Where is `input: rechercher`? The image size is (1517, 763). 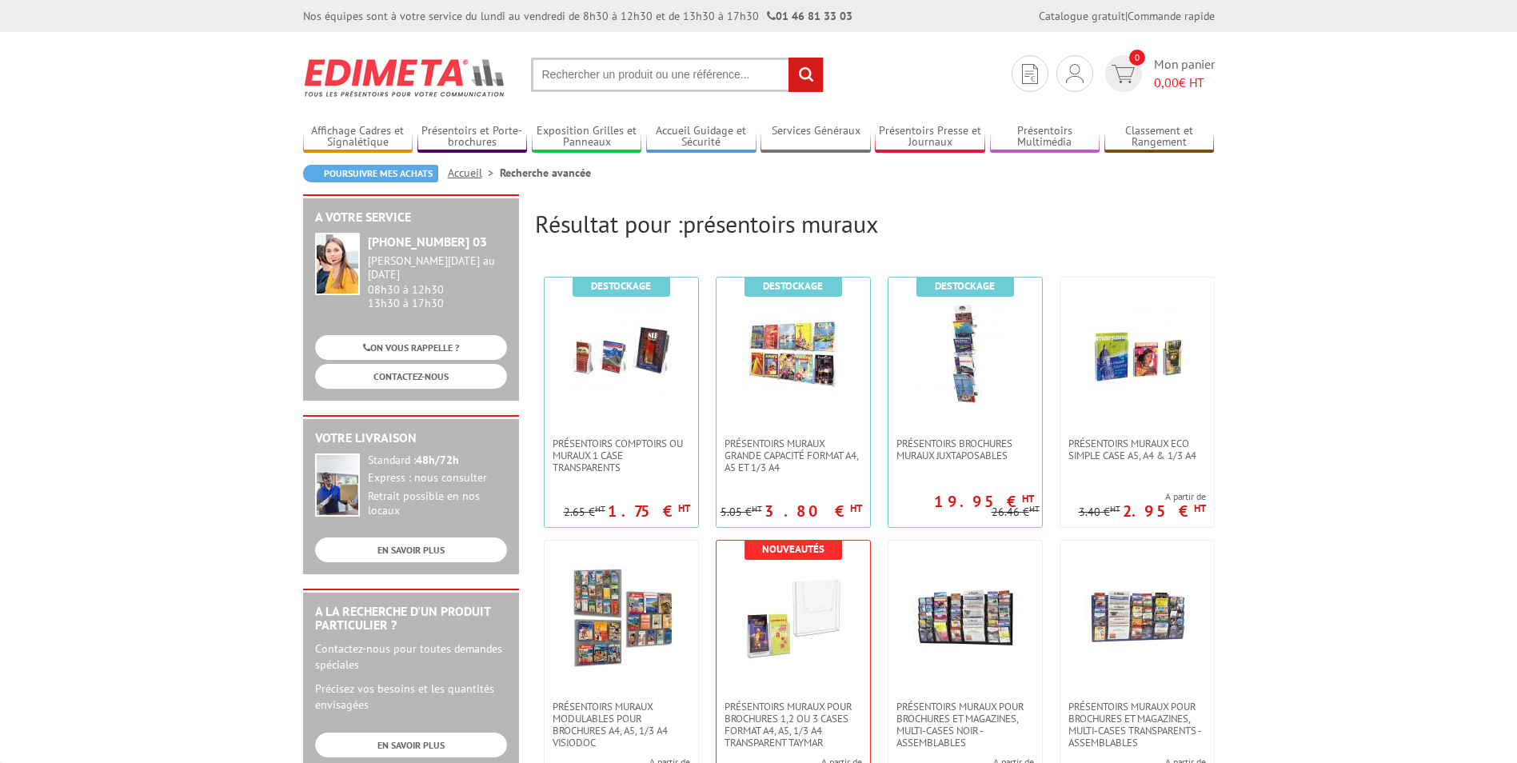 input: rechercher is located at coordinates (805, 74).